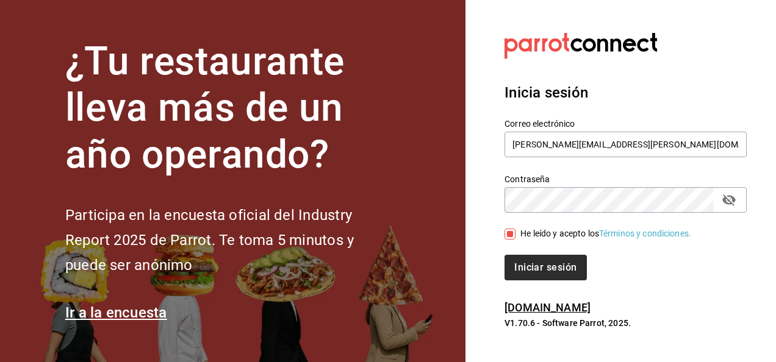  Describe the element at coordinates (606, 234) in the screenshot. I see `div: He leído y acepto los` at that location.